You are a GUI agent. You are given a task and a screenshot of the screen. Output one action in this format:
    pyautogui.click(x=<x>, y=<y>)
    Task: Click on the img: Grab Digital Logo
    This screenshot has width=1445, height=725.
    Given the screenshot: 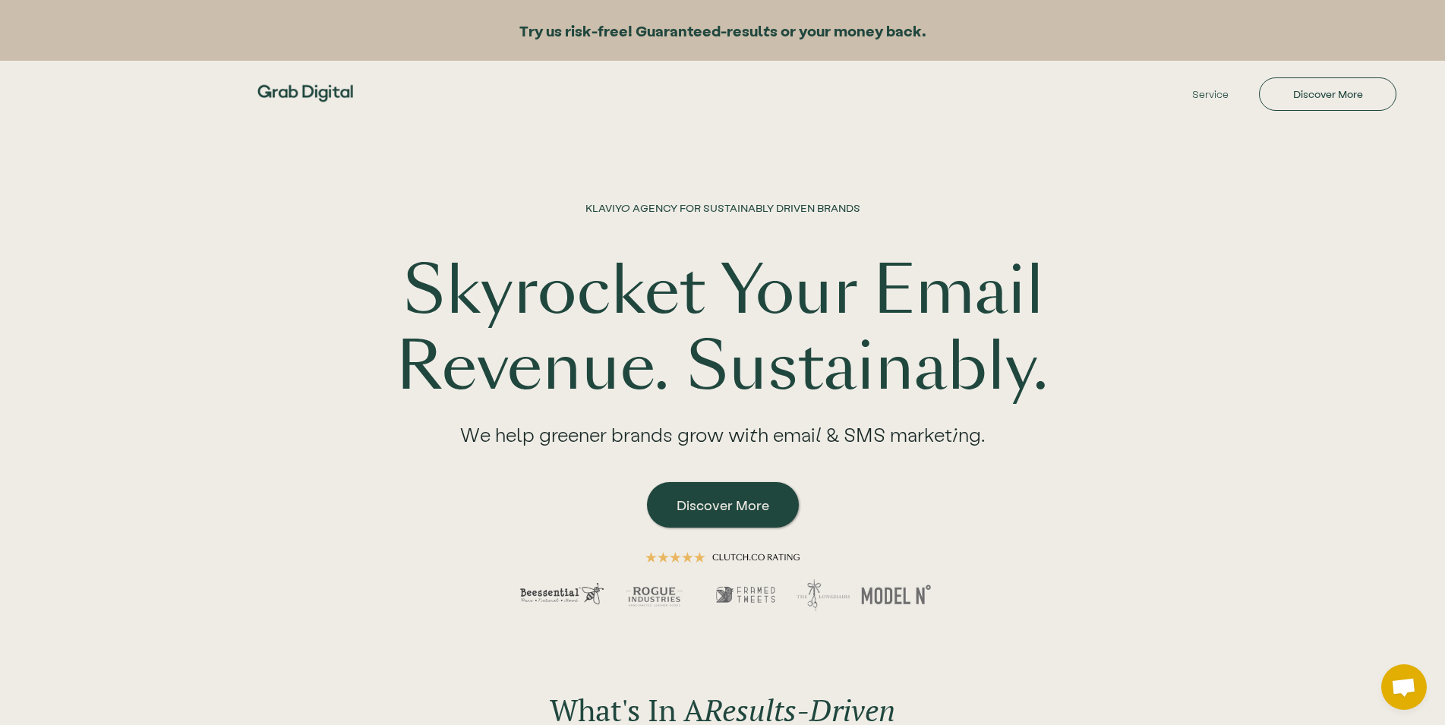 What is the action you would take?
    pyautogui.click(x=305, y=93)
    